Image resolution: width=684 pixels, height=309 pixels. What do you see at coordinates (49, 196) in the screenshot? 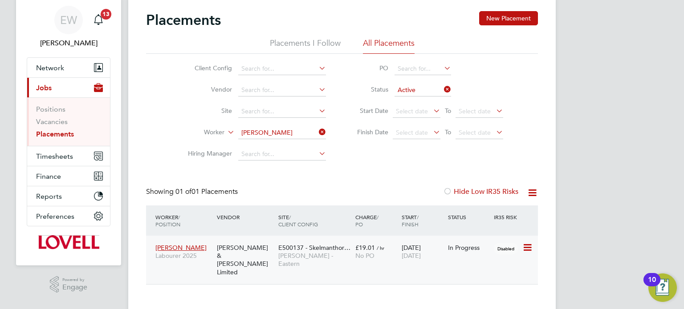
I see `span: Reports` at bounding box center [49, 196].